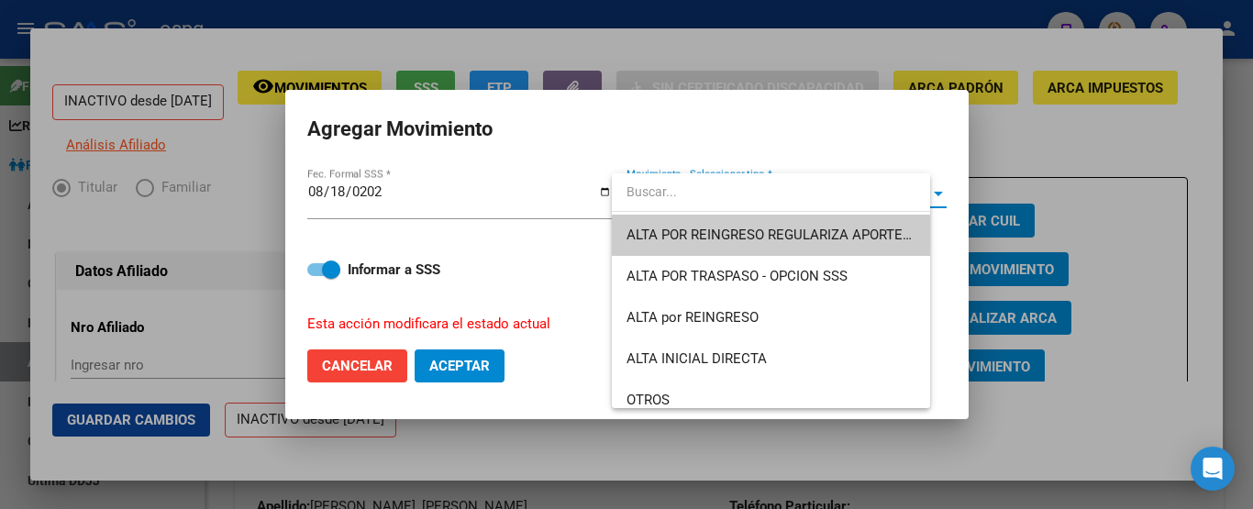  Describe the element at coordinates (1212, 469) in the screenshot. I see `div: Open Intercom Messenger` at that location.